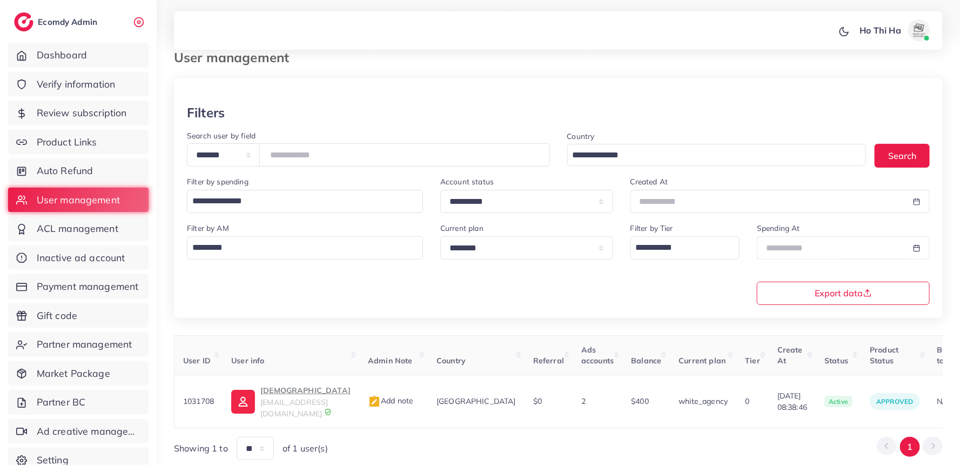 Image resolution: width=960 pixels, height=465 pixels. I want to click on span: Export data, so click(844, 293).